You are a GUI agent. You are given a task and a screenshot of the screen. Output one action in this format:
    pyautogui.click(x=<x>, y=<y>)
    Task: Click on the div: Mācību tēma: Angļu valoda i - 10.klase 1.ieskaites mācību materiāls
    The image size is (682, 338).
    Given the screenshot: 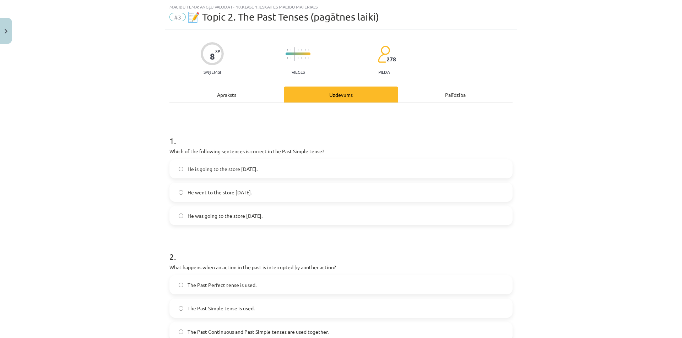 What is the action you would take?
    pyautogui.click(x=341, y=7)
    